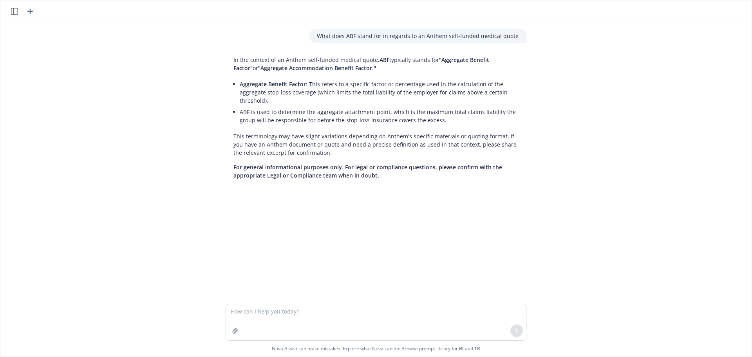  I want to click on span: Nova Assist can make mistakes. Explore what Nova can do: Browse prompt library for and, so click(376, 348).